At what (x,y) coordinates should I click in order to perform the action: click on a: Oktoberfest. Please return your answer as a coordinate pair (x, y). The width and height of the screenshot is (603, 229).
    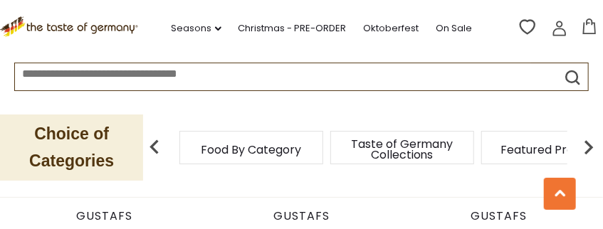
    Looking at the image, I should click on (391, 28).